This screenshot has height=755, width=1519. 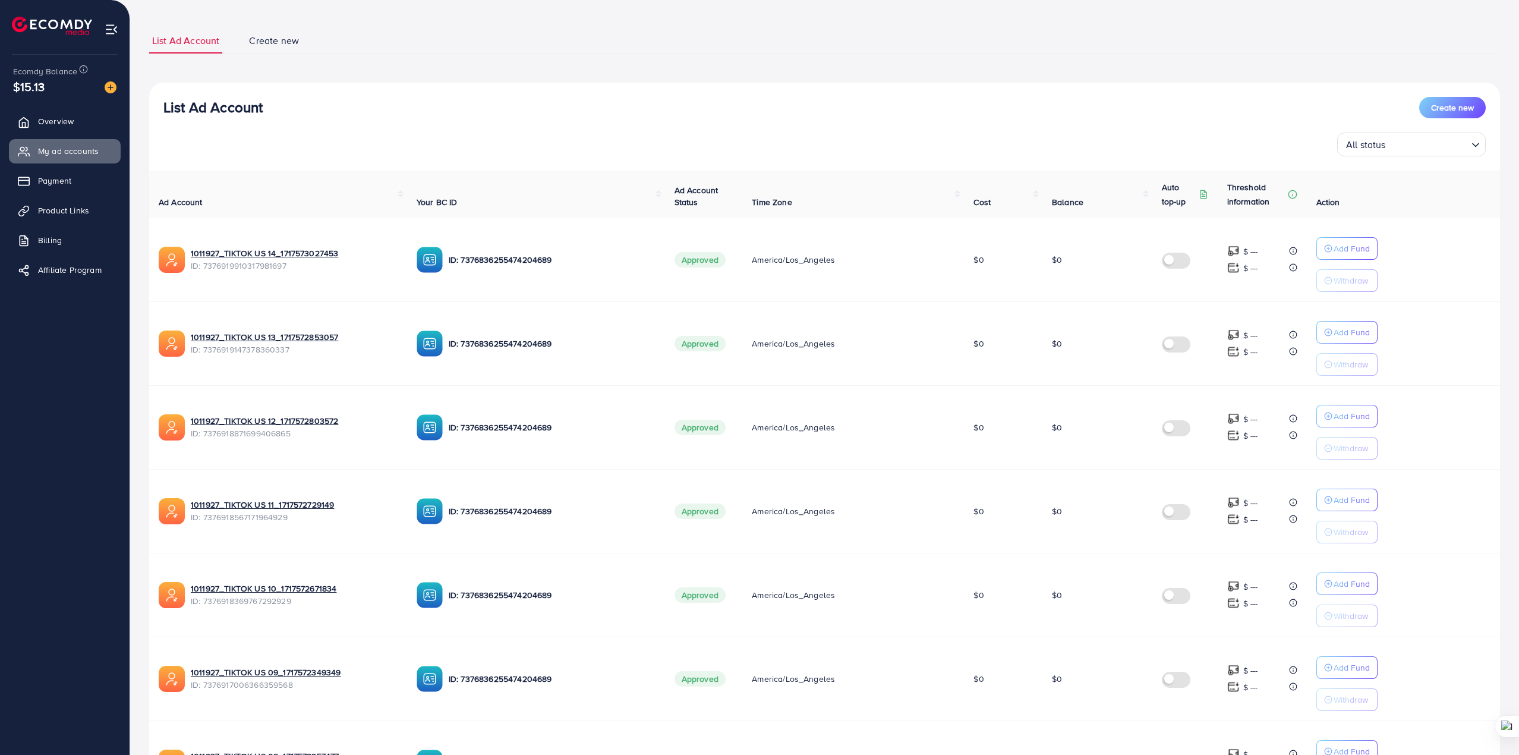 I want to click on span: List Ad Account, so click(x=185, y=40).